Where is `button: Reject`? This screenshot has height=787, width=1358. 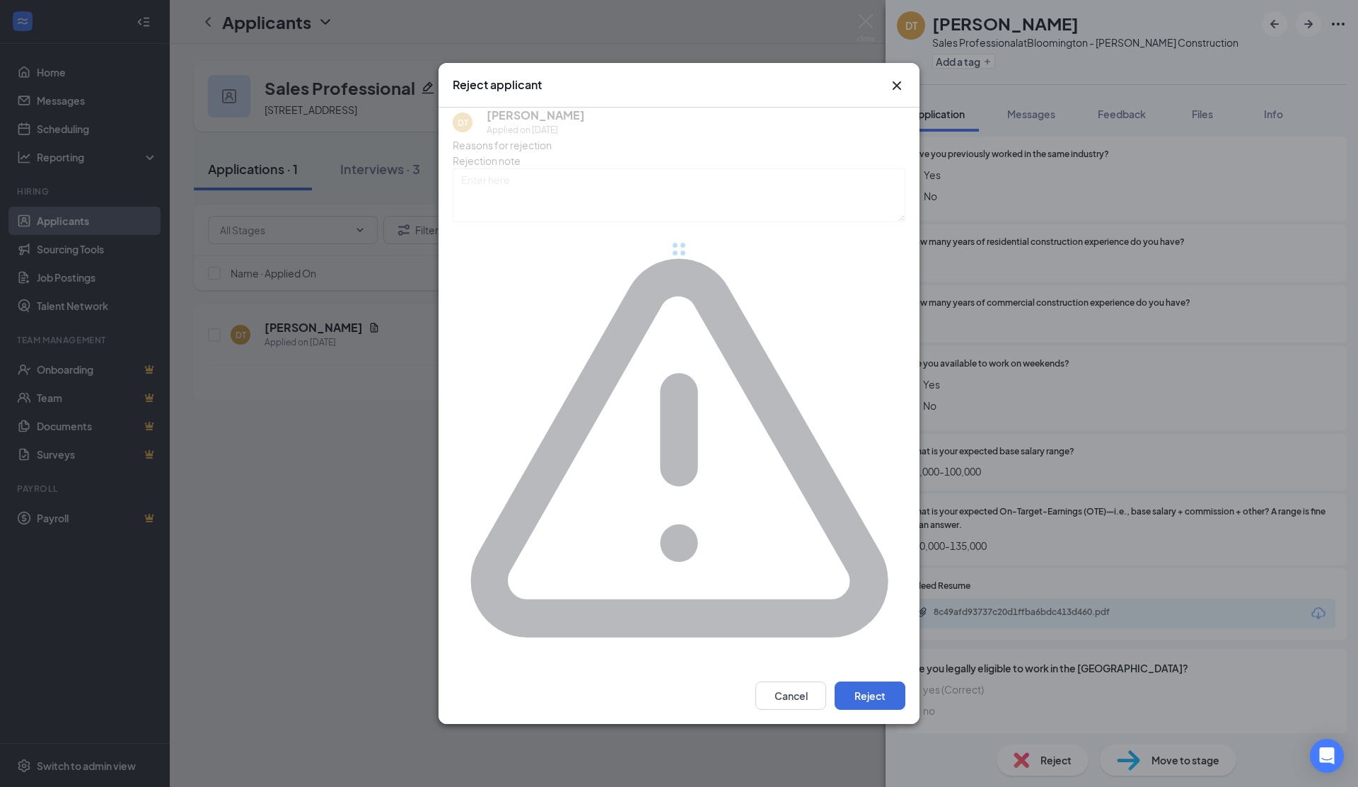
button: Reject is located at coordinates (870, 695).